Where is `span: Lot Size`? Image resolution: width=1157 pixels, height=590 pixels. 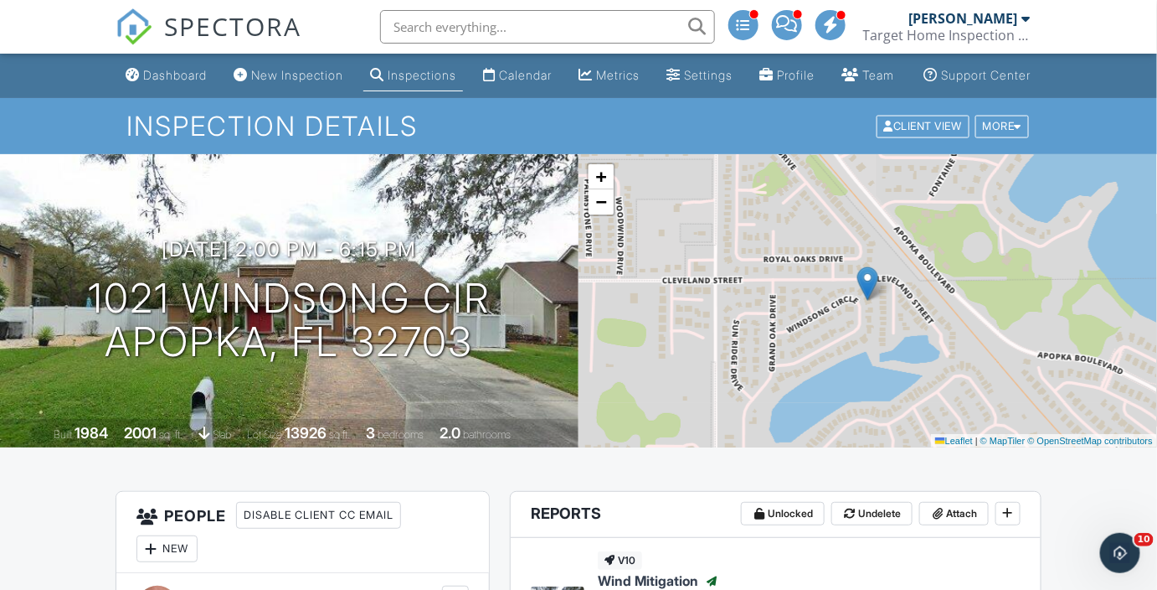
span: Lot Size is located at coordinates (265, 434).